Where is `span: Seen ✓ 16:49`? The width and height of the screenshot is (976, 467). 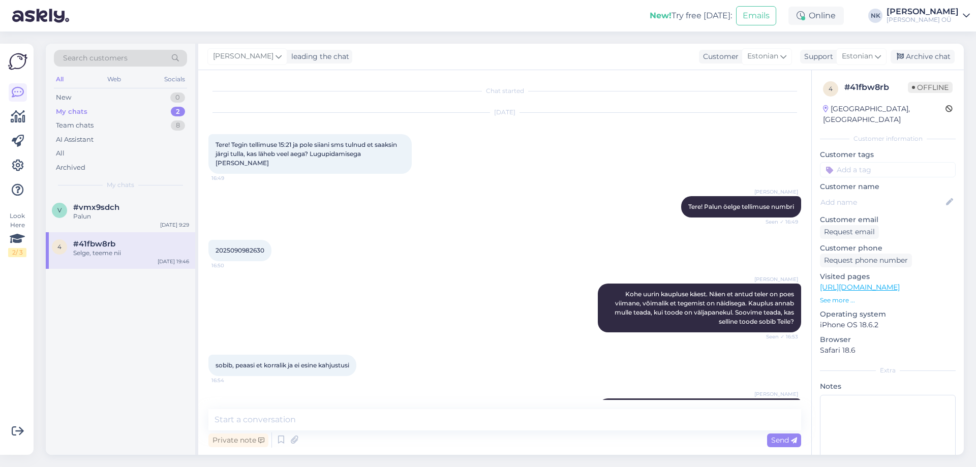 span: Seen ✓ 16:49 is located at coordinates (778, 222).